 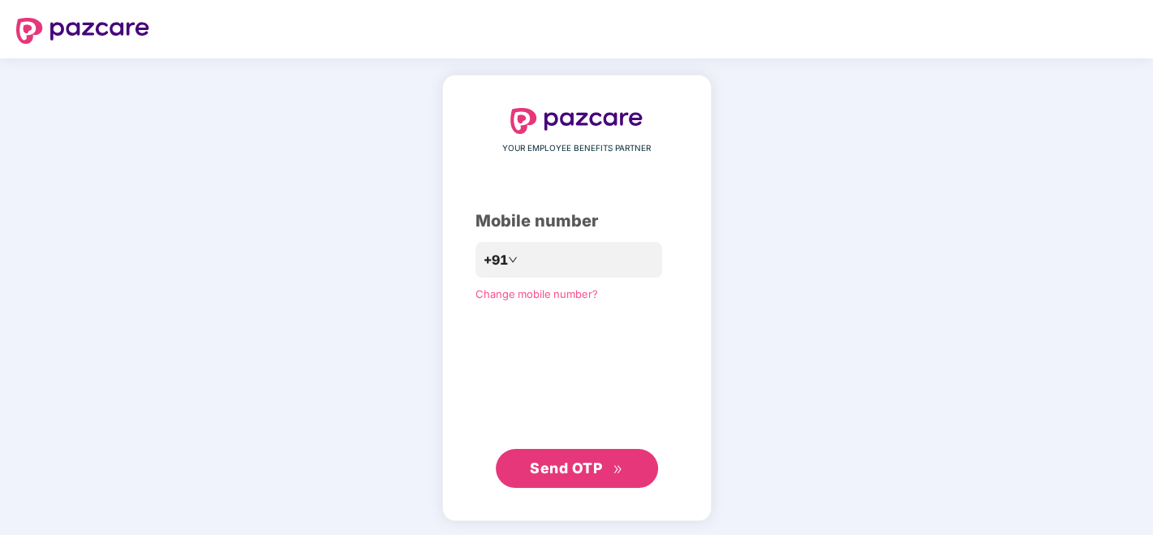 What do you see at coordinates (513, 260) in the screenshot?
I see `span: down` at bounding box center [513, 260].